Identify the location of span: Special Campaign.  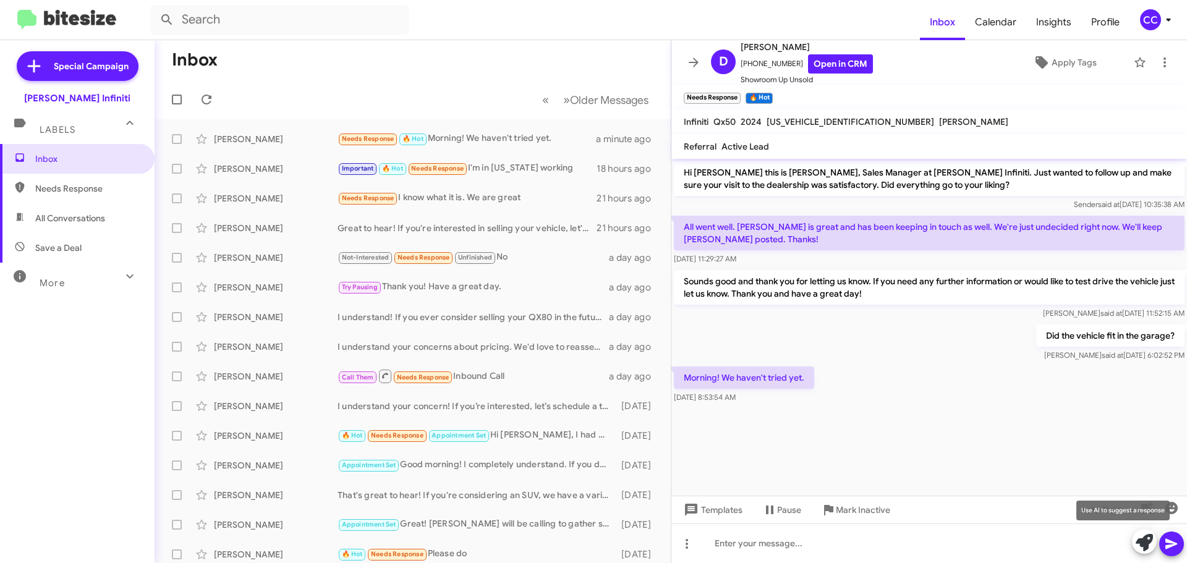
(91, 66).